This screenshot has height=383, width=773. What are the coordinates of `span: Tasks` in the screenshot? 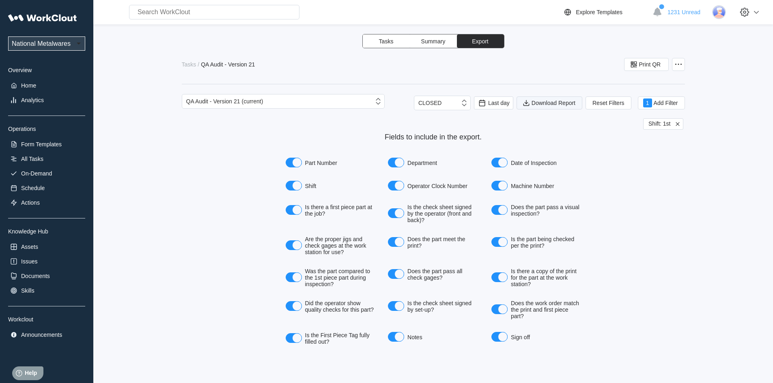 It's located at (386, 41).